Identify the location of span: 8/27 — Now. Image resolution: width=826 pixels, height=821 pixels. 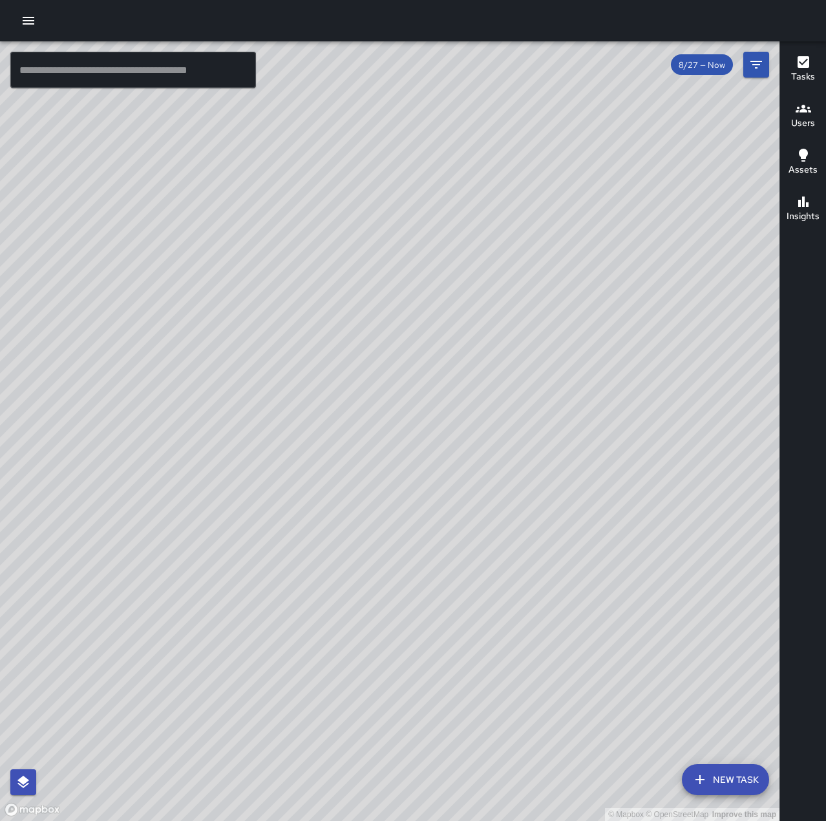
(702, 65).